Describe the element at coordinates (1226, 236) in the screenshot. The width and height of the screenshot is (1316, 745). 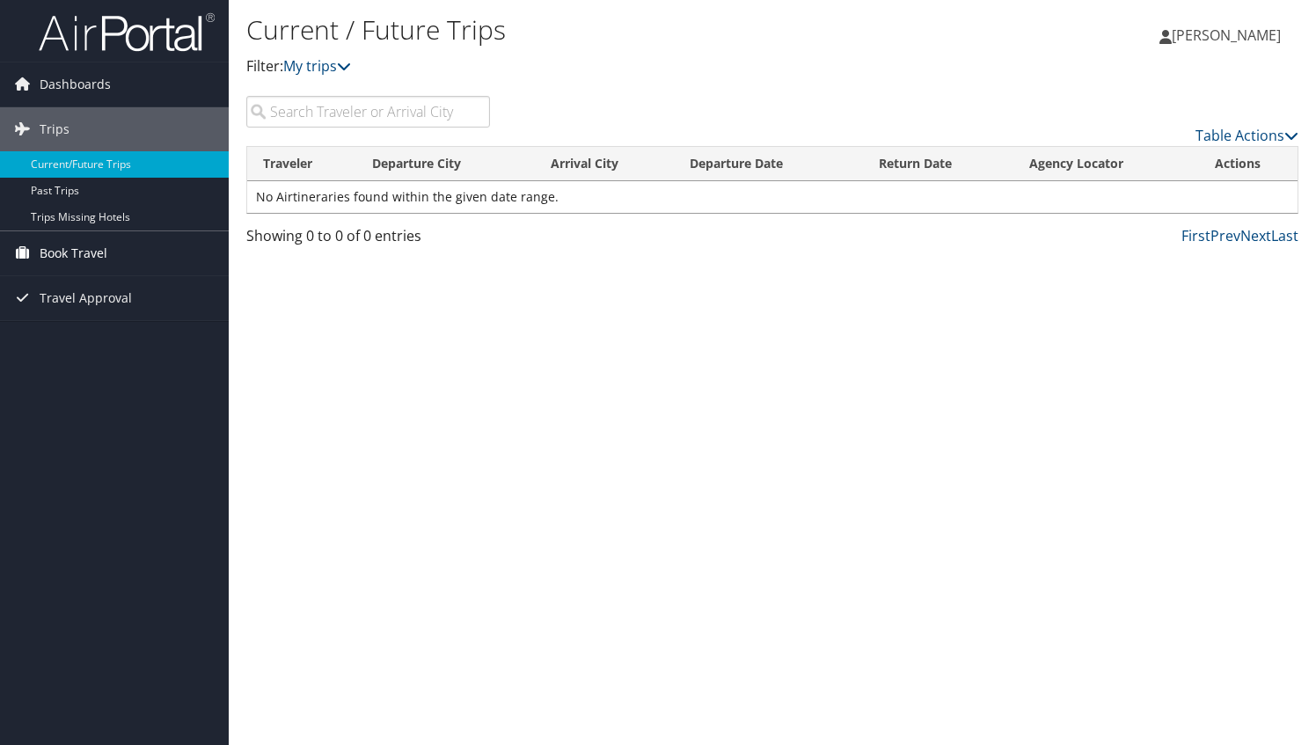
I see `a: Prev` at that location.